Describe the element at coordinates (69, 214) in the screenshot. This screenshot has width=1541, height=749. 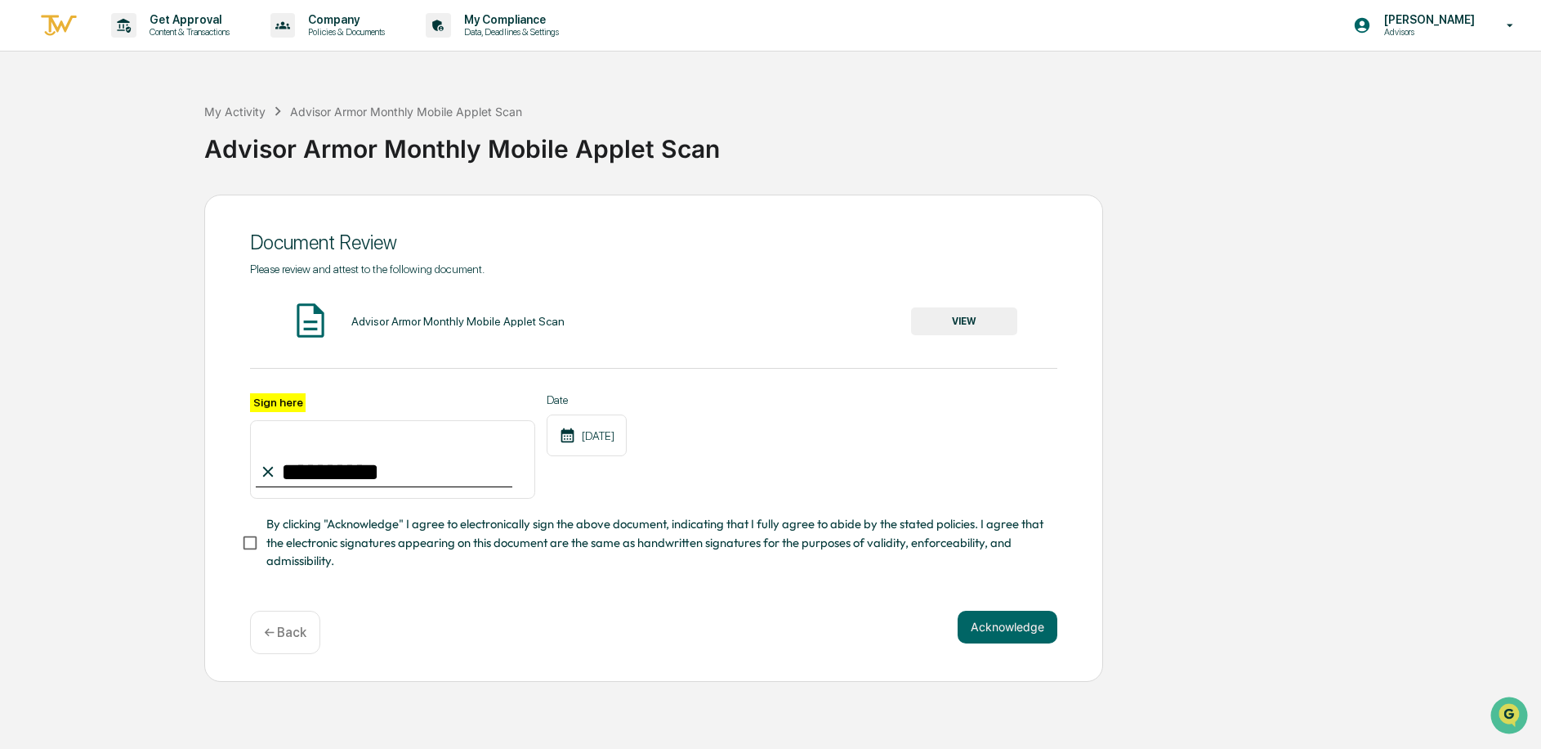
I see `span: Preclearance` at that location.